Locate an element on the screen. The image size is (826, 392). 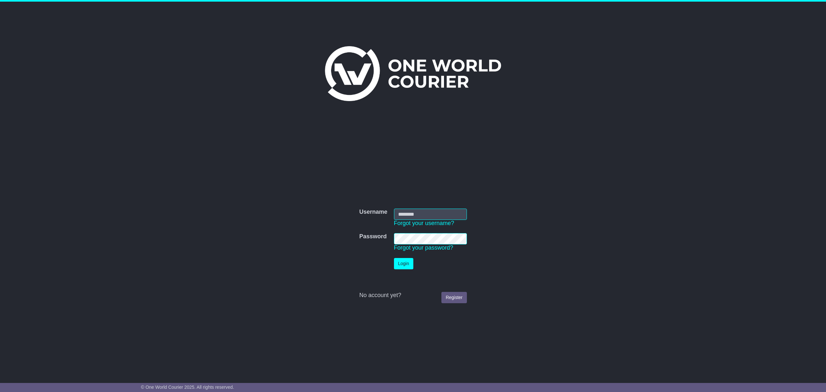
label: Username is located at coordinates (373, 212).